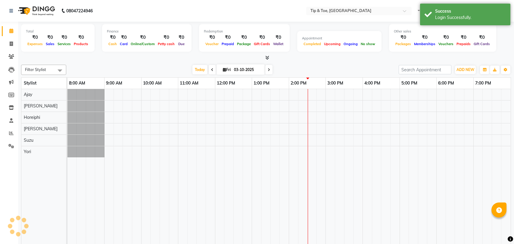 The width and height of the screenshot is (514, 244). What do you see at coordinates (114, 83) in the screenshot?
I see `a: 9:00 AM` at bounding box center [114, 83].